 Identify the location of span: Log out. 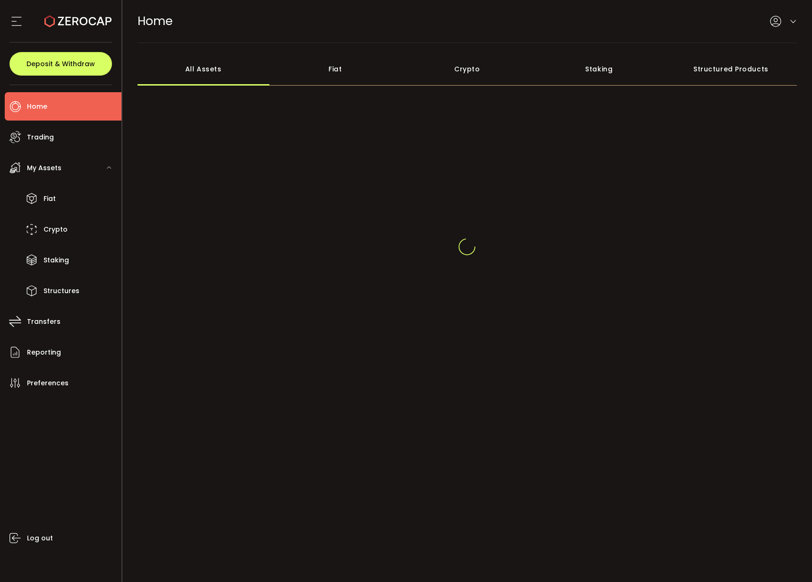
(40, 538).